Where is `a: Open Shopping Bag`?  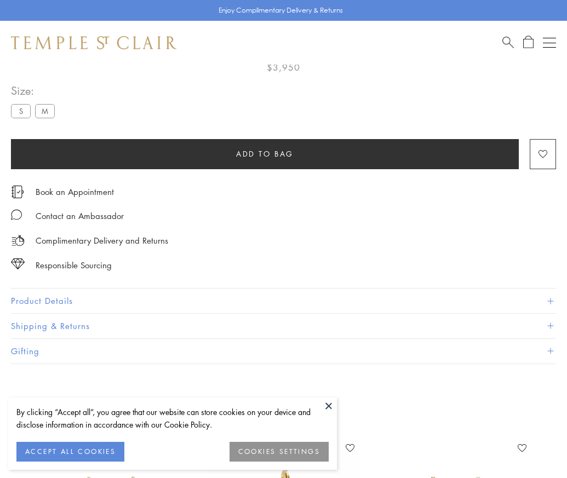
a: Open Shopping Bag is located at coordinates (528, 42).